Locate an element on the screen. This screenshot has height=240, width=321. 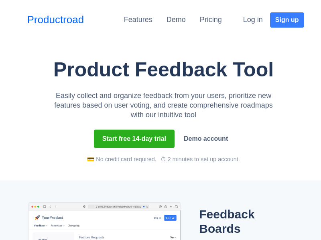
button: Log in is located at coordinates (252, 20).